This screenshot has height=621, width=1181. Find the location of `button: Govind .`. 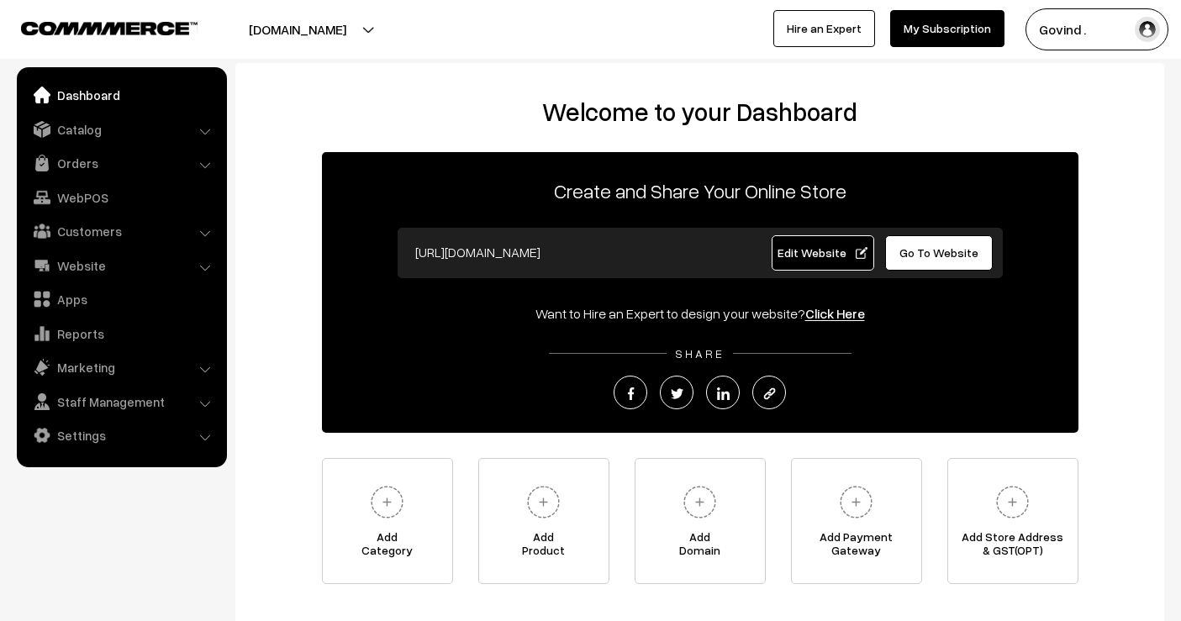

button: Govind . is located at coordinates (1097, 29).